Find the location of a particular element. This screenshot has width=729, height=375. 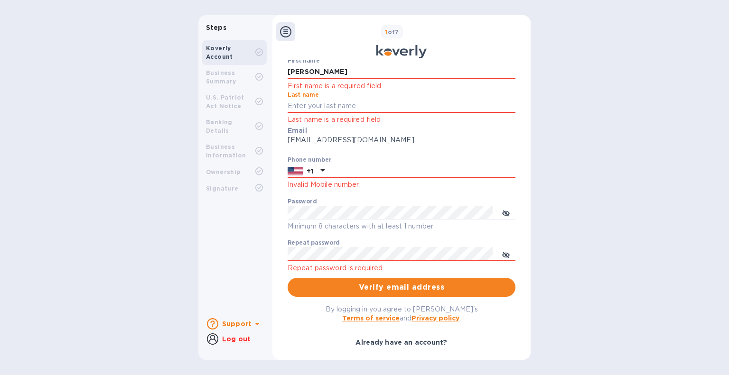

b: U.S. Patriot Act Notice is located at coordinates (225, 102).